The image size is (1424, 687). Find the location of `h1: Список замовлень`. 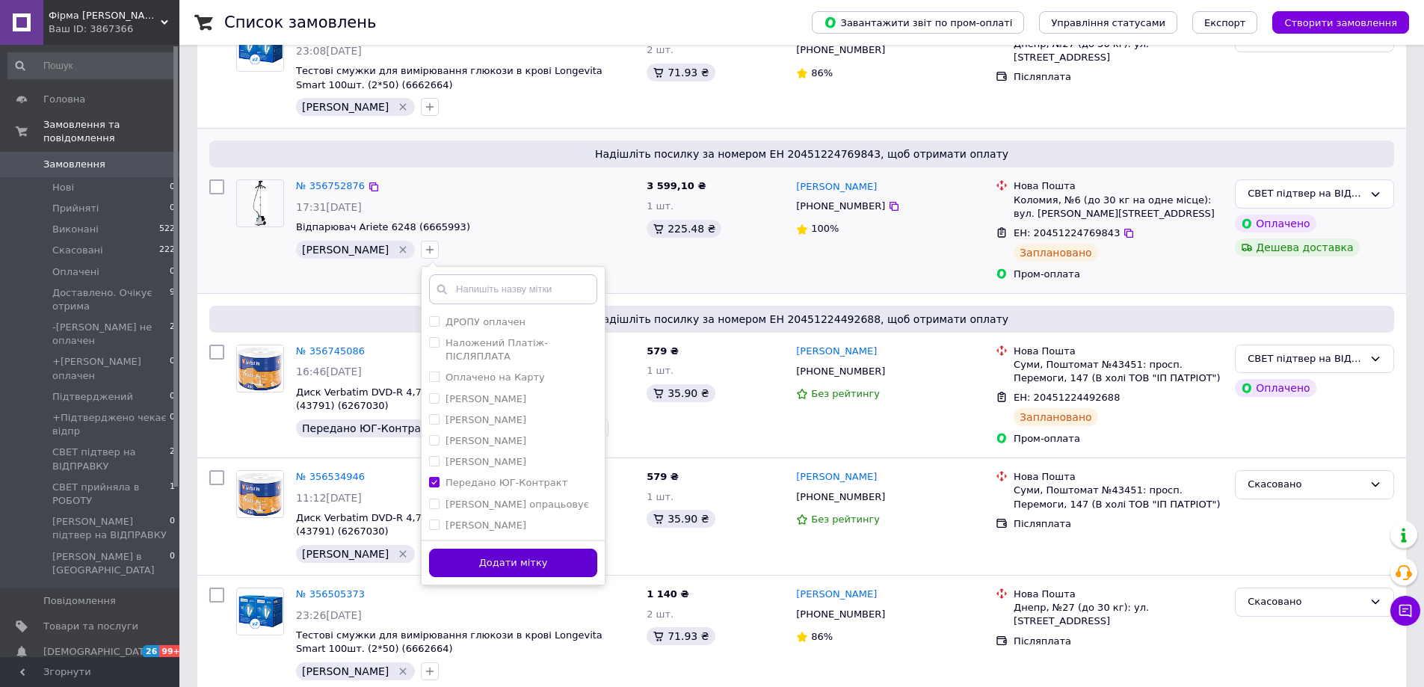

h1: Список замовлень is located at coordinates (300, 22).